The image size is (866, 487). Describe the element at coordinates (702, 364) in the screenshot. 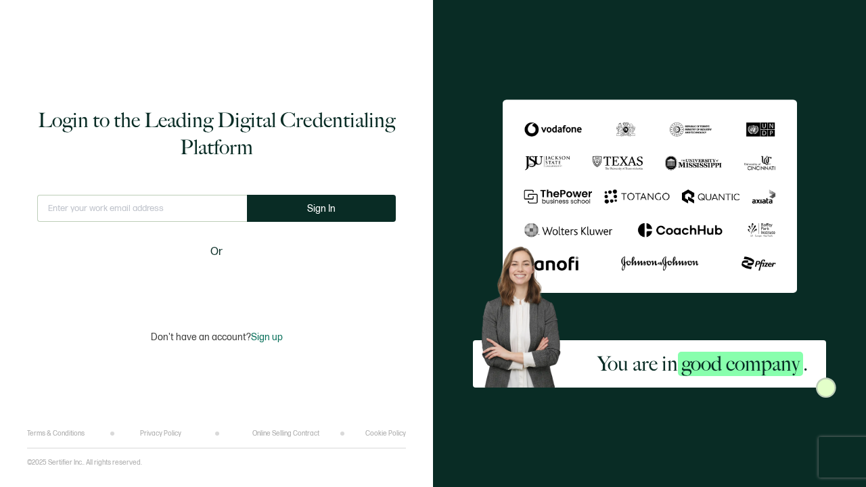

I see `h2: You are in .` at that location.